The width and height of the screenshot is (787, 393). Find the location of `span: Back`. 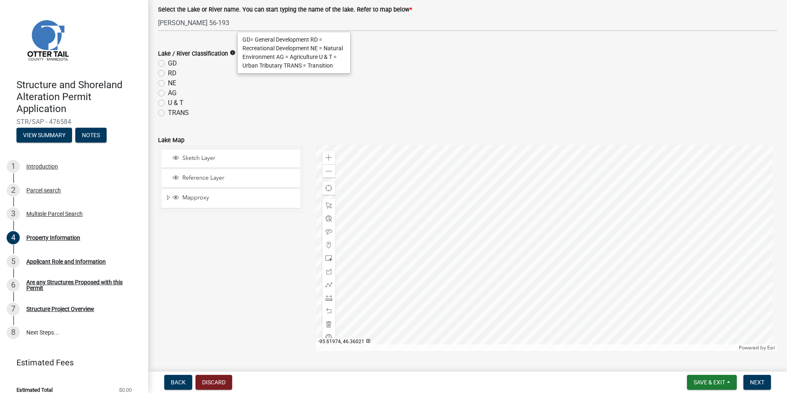

span: Back is located at coordinates (178, 382).